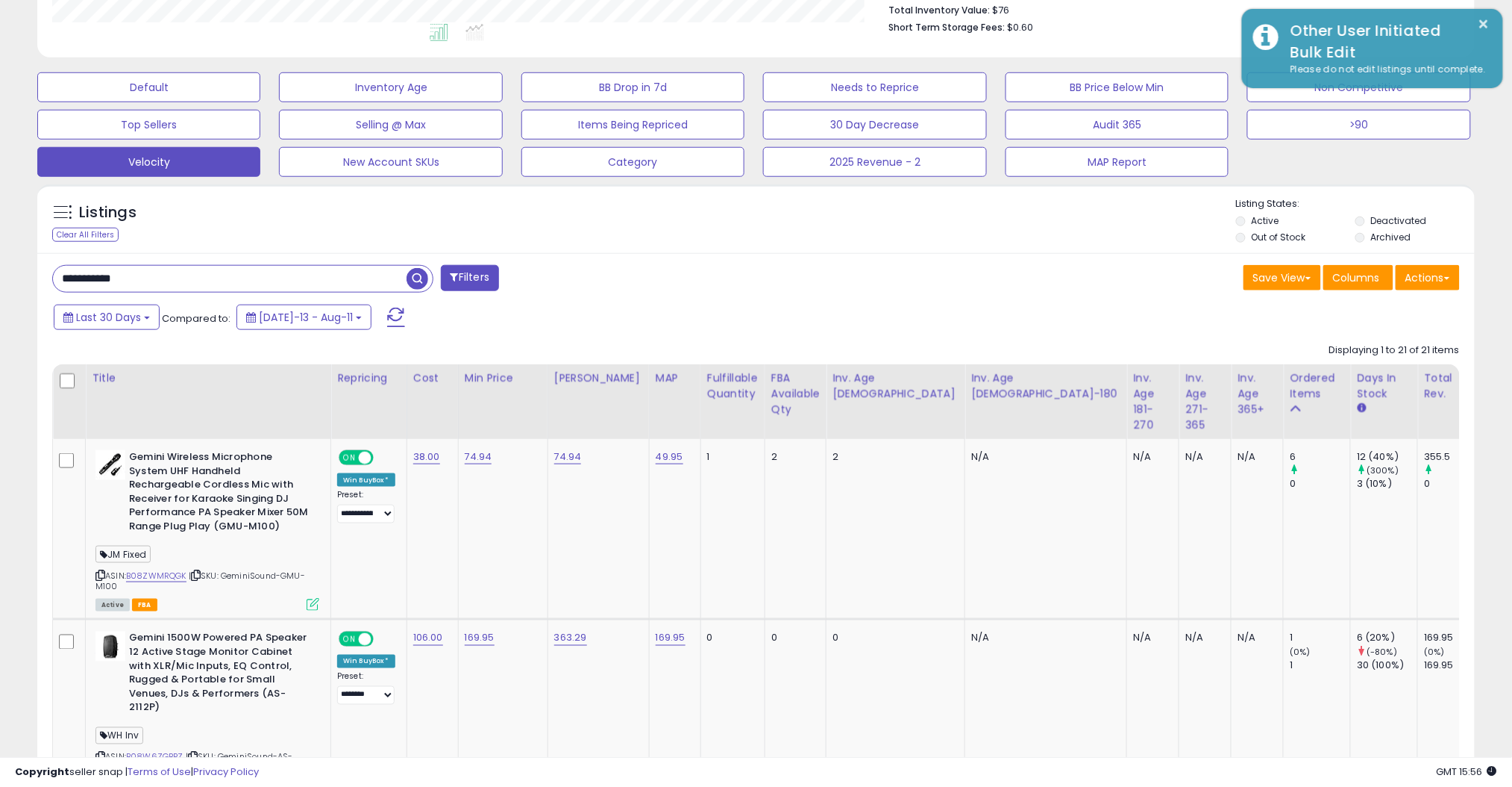 The height and width of the screenshot is (787, 1512). I want to click on b: Total Inventory Value:, so click(940, 10).